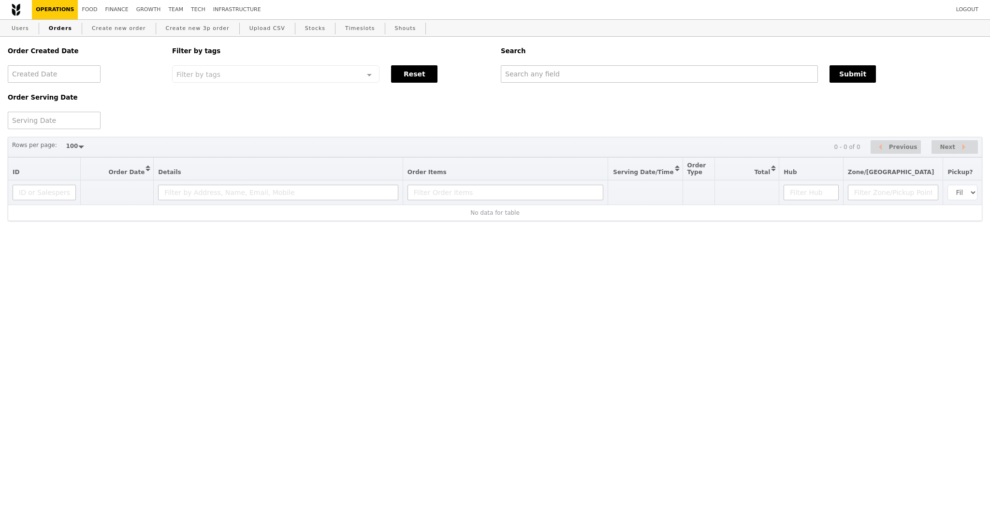 The height and width of the screenshot is (532, 990). What do you see at coordinates (742, 51) in the screenshot?
I see `h5: Search` at bounding box center [742, 51].